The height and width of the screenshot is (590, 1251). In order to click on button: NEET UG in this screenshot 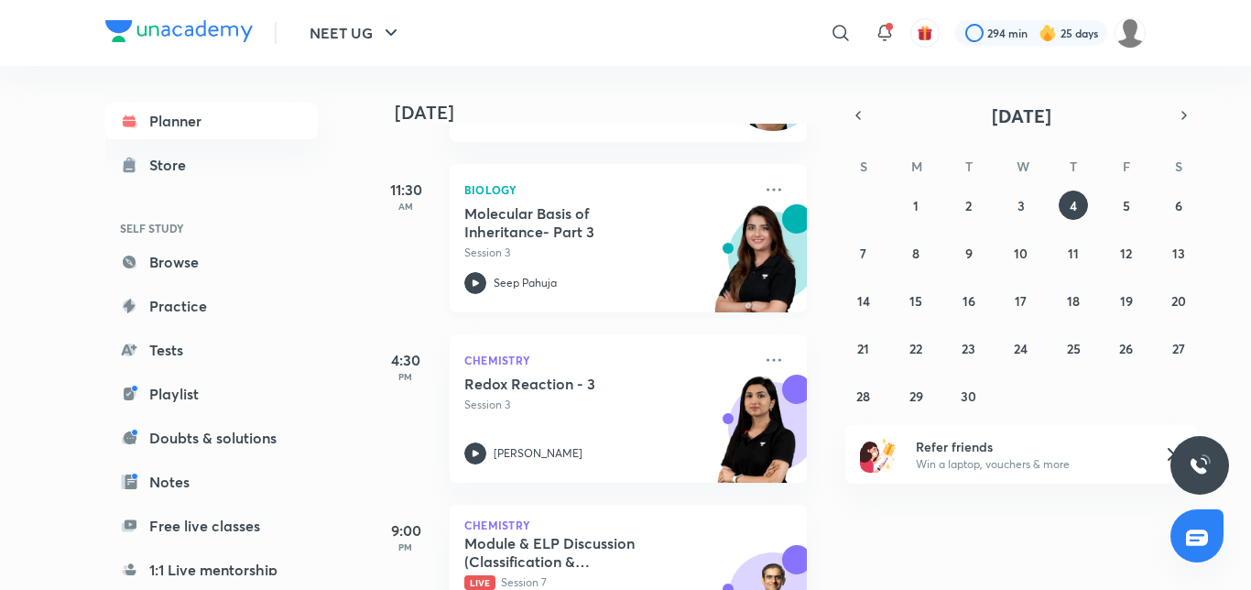, I will do `click(355, 33)`.